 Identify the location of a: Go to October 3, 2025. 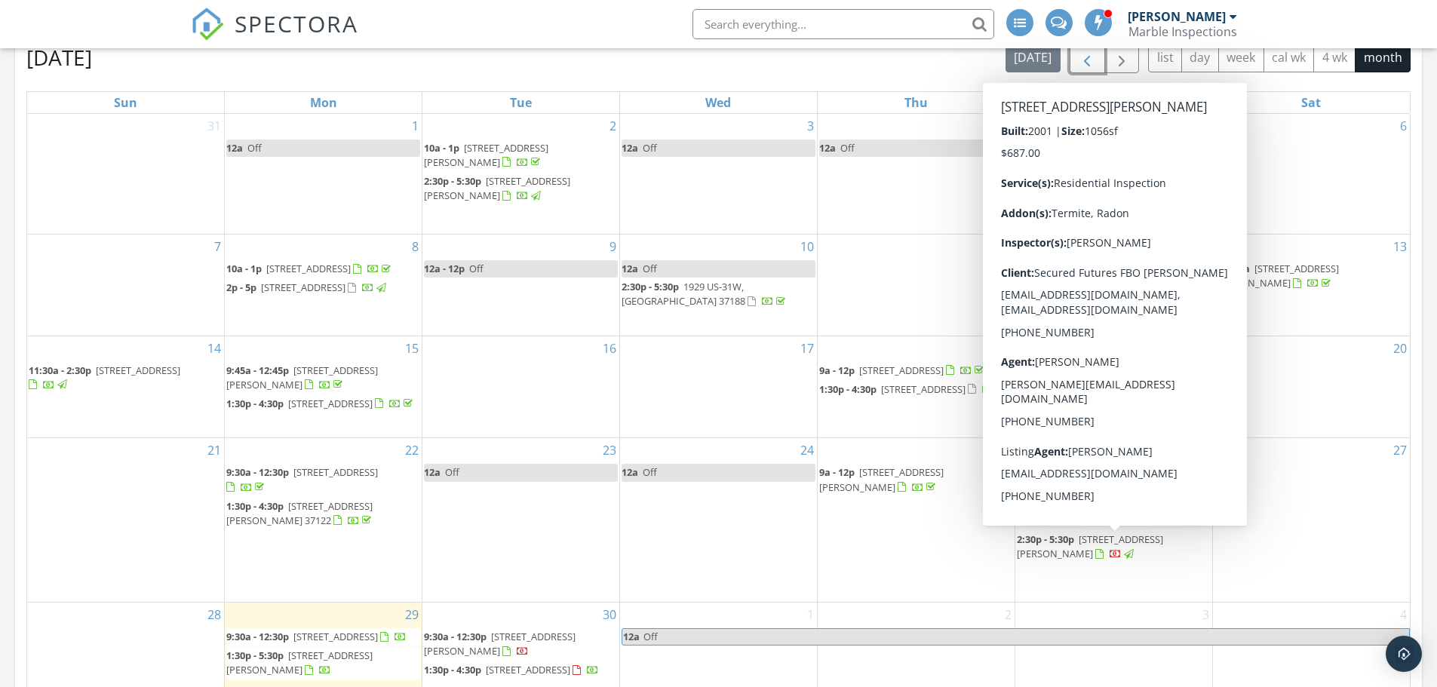
(1206, 615).